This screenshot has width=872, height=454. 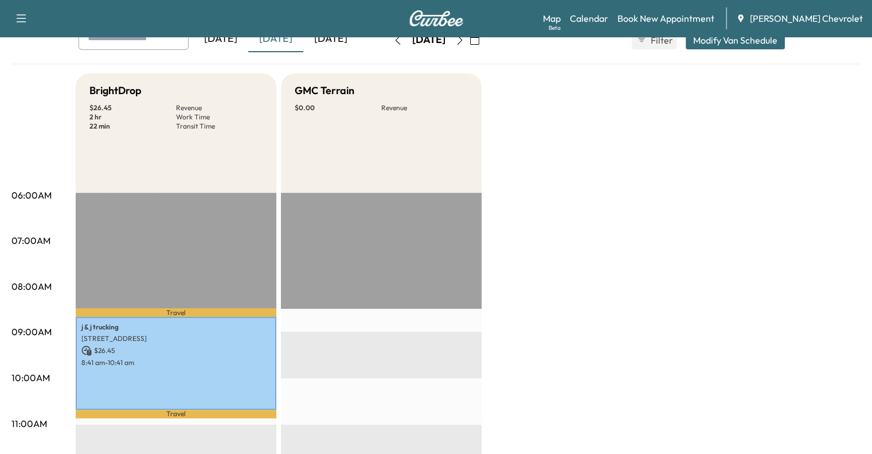 What do you see at coordinates (176, 327) in the screenshot?
I see `p: j & j trucking` at bounding box center [176, 327].